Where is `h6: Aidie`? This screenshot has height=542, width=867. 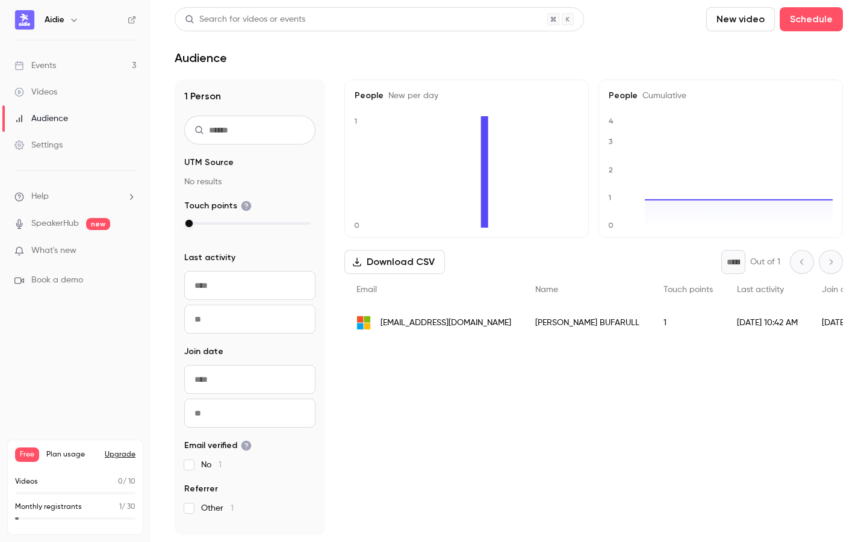 h6: Aidie is located at coordinates (54, 20).